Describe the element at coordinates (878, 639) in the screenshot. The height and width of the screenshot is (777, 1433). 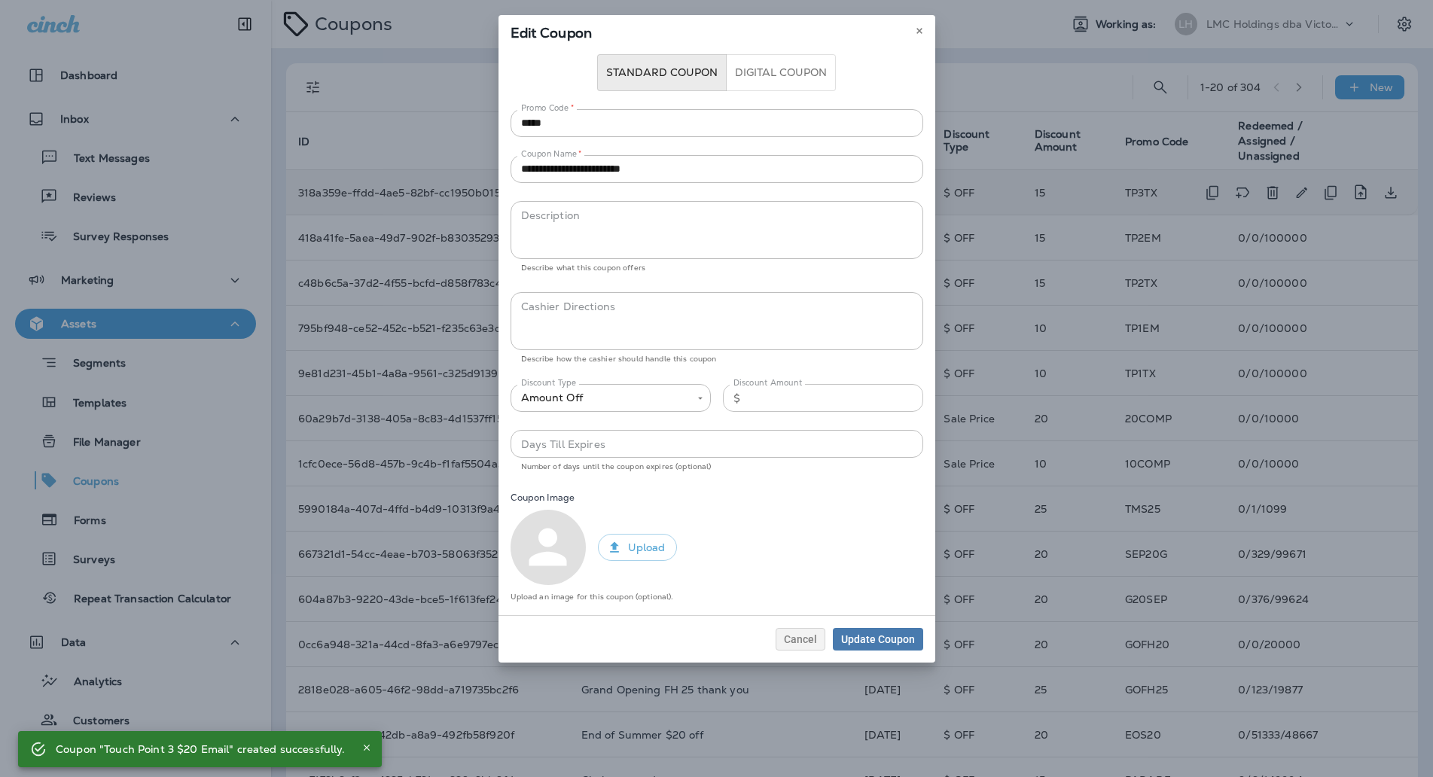
I see `button: Update Coupon` at that location.